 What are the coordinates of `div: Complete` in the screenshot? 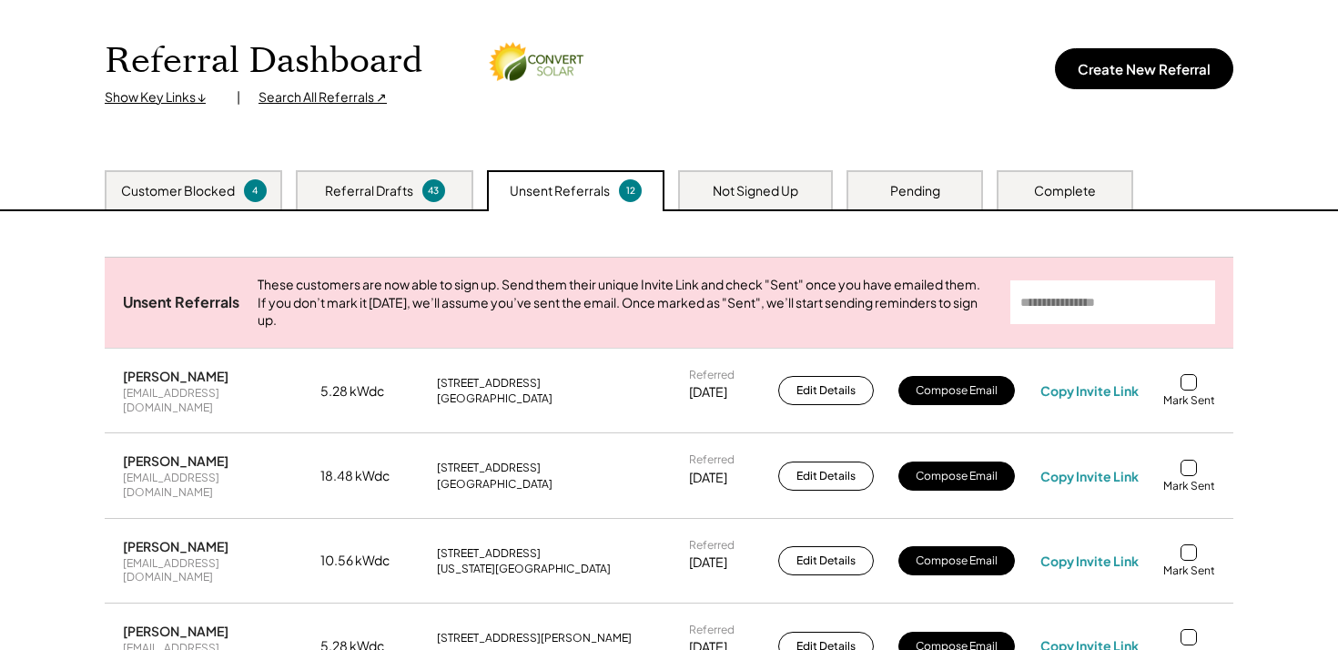 It's located at (1065, 191).